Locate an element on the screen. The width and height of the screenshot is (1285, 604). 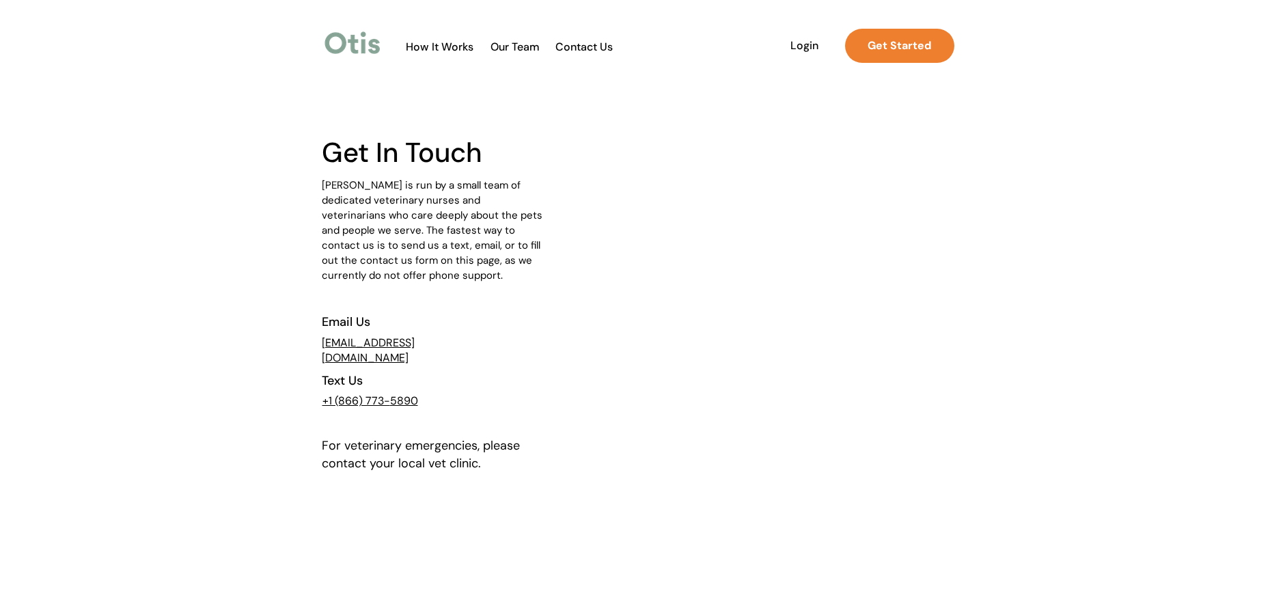
u: 5890 is located at coordinates (404, 400).